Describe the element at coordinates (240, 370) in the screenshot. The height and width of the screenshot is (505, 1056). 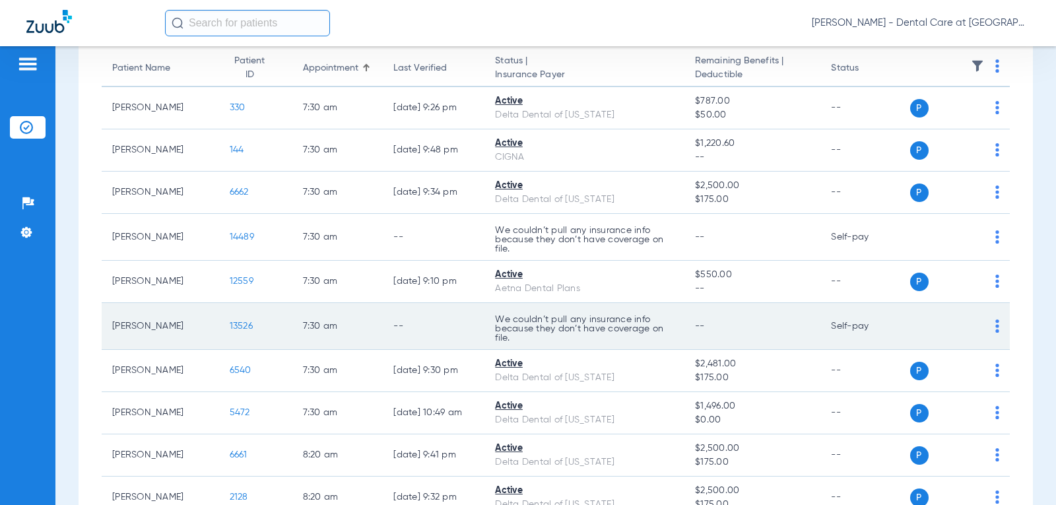
I see `span: 6540` at that location.